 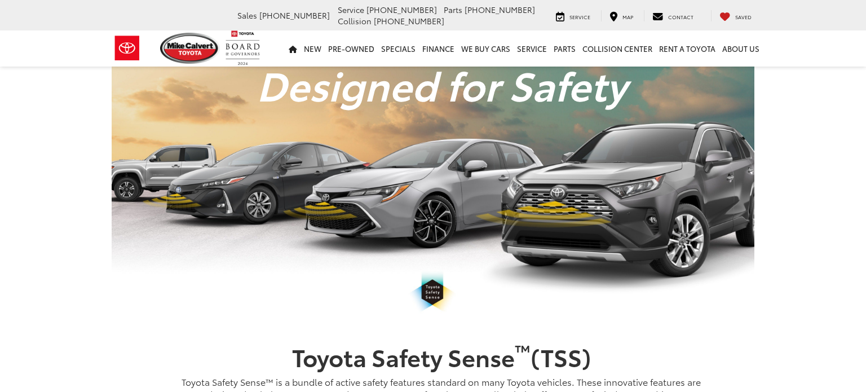 What do you see at coordinates (565, 49) in the screenshot?
I see `a: Parts` at bounding box center [565, 49].